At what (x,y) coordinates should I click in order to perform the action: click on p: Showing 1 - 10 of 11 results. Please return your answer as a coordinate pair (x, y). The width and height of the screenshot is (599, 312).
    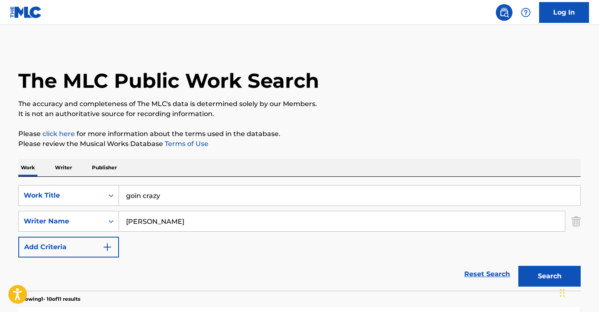
    Looking at the image, I should click on (49, 299).